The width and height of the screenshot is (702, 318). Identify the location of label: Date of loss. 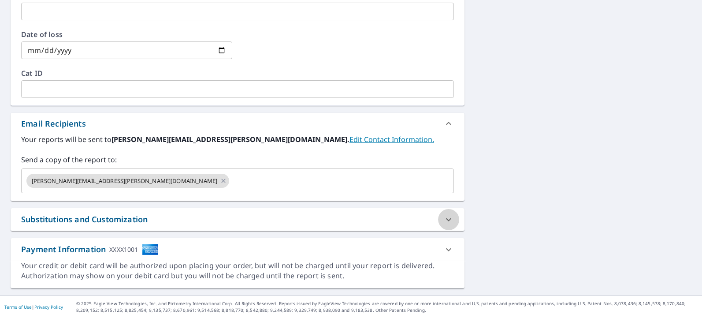
(127, 34).